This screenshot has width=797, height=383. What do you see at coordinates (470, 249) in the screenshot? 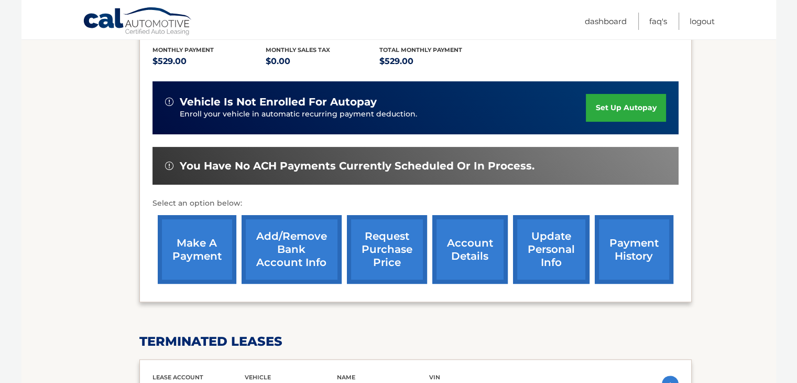
I see `a: account details` at bounding box center [470, 249].